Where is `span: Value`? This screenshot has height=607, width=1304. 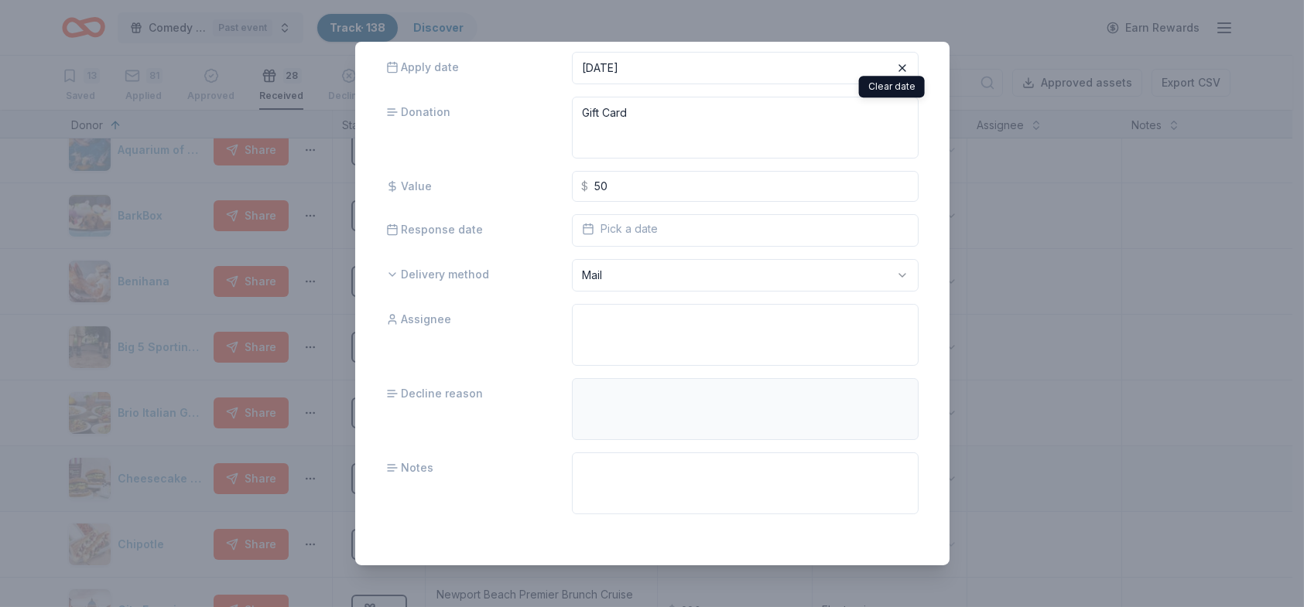
span: Value is located at coordinates (409, 186).